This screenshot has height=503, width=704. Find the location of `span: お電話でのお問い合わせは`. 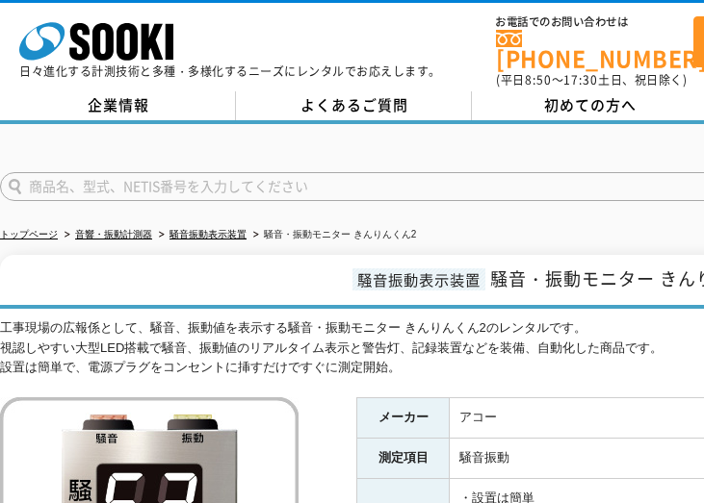

span: お電話でのお問い合わせは is located at coordinates (594, 22).